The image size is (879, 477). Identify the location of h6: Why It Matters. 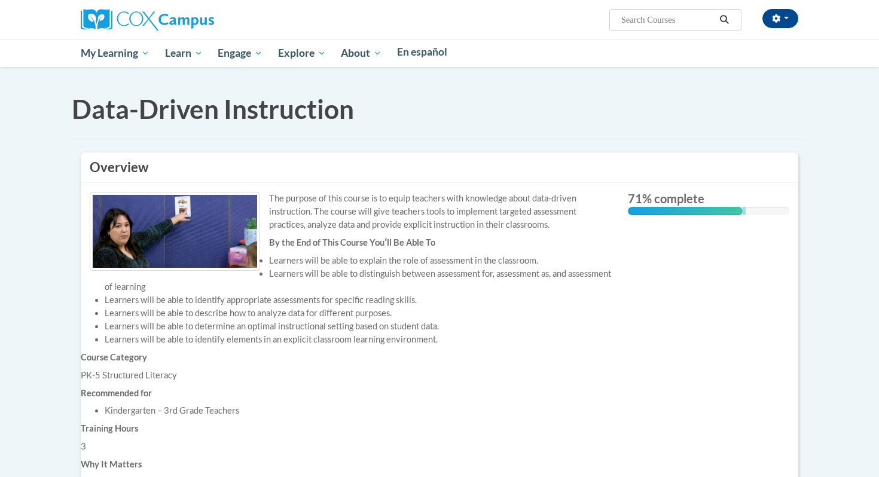
(350, 465).